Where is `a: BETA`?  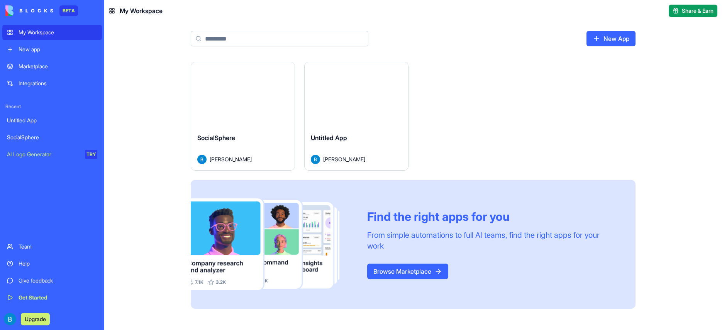
a: BETA is located at coordinates (42, 11).